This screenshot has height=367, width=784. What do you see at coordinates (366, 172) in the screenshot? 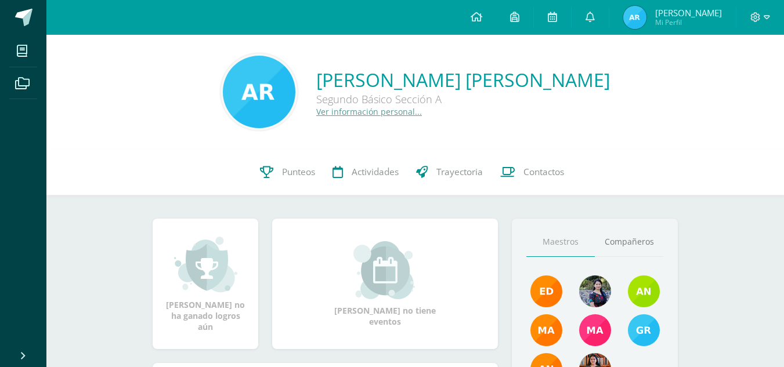
I see `a: Actividades` at bounding box center [366, 172].